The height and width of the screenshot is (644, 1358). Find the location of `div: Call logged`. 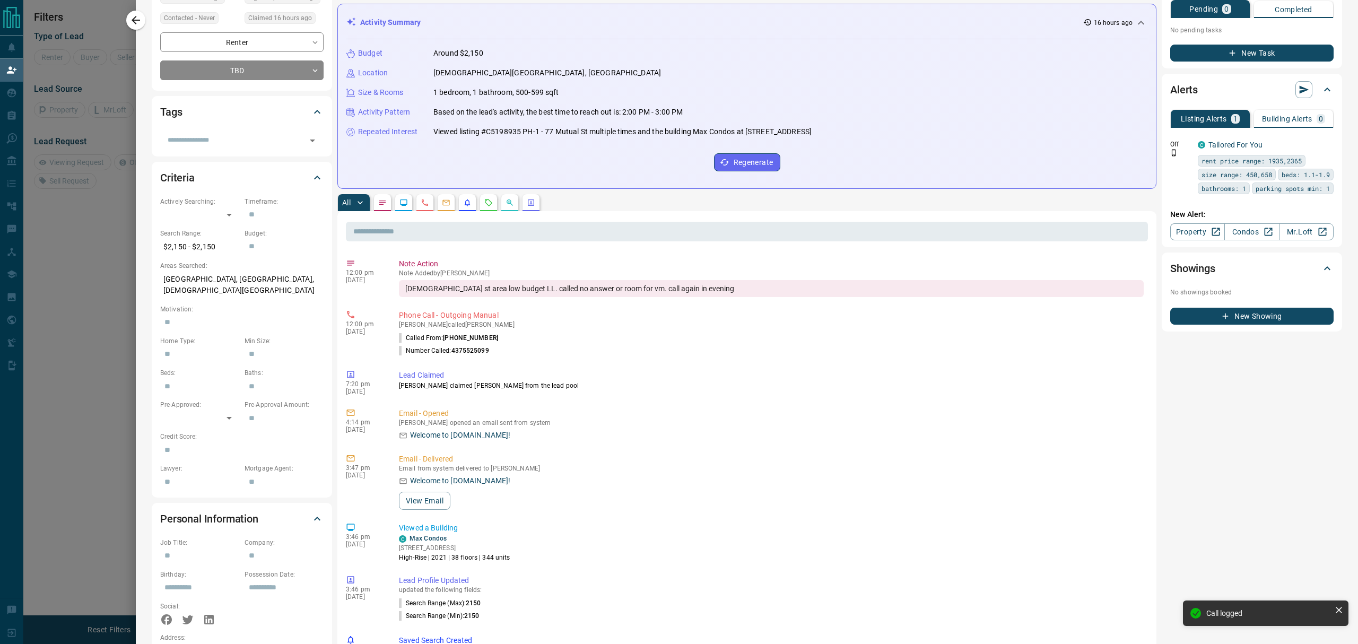

div: Call logged is located at coordinates (1268, 613).